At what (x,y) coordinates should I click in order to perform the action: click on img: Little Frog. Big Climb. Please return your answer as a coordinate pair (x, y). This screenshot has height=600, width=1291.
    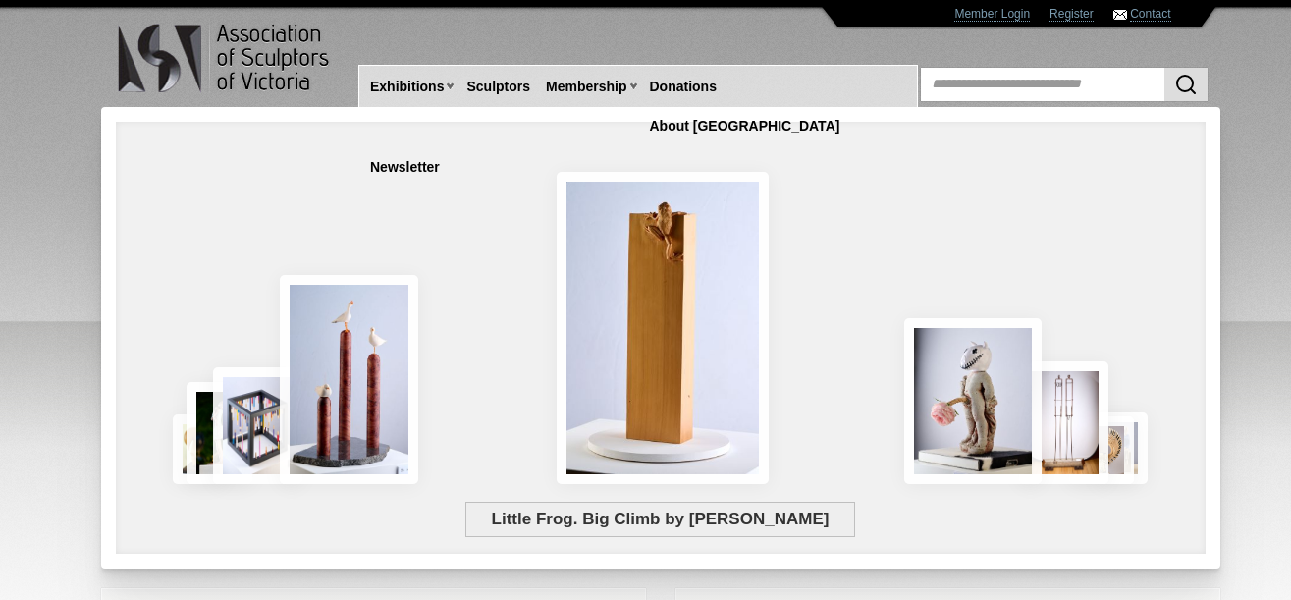
    Looking at the image, I should click on (663, 328).